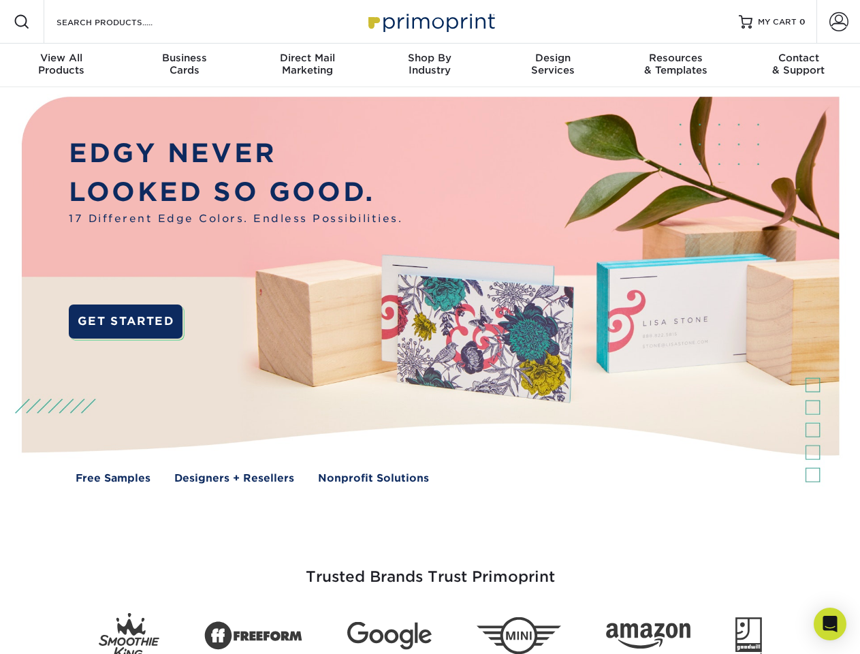 The width and height of the screenshot is (860, 654). I want to click on span: MY CART, so click(777, 22).